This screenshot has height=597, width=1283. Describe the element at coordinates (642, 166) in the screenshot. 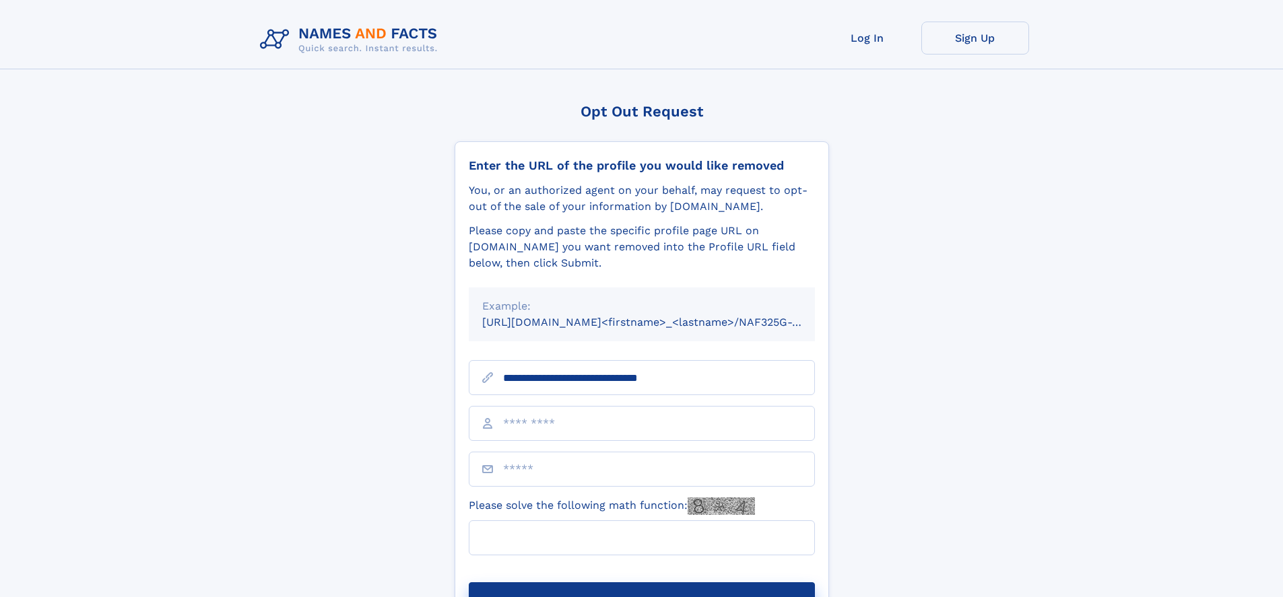

I see `div: Enter the URL of the profile you would like removed` at that location.